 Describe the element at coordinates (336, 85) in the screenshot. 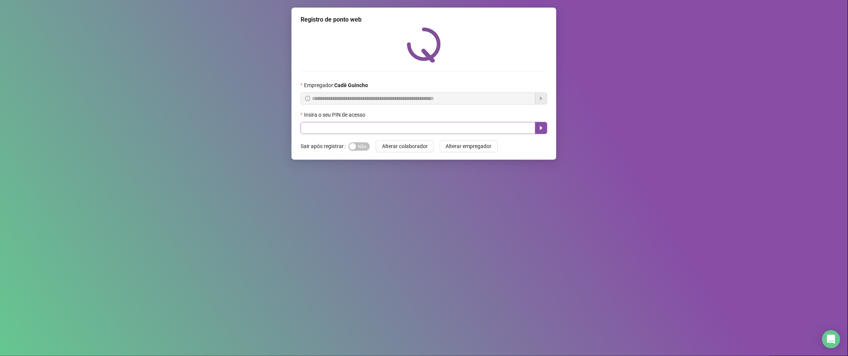

I see `span: Empregador :` at that location.